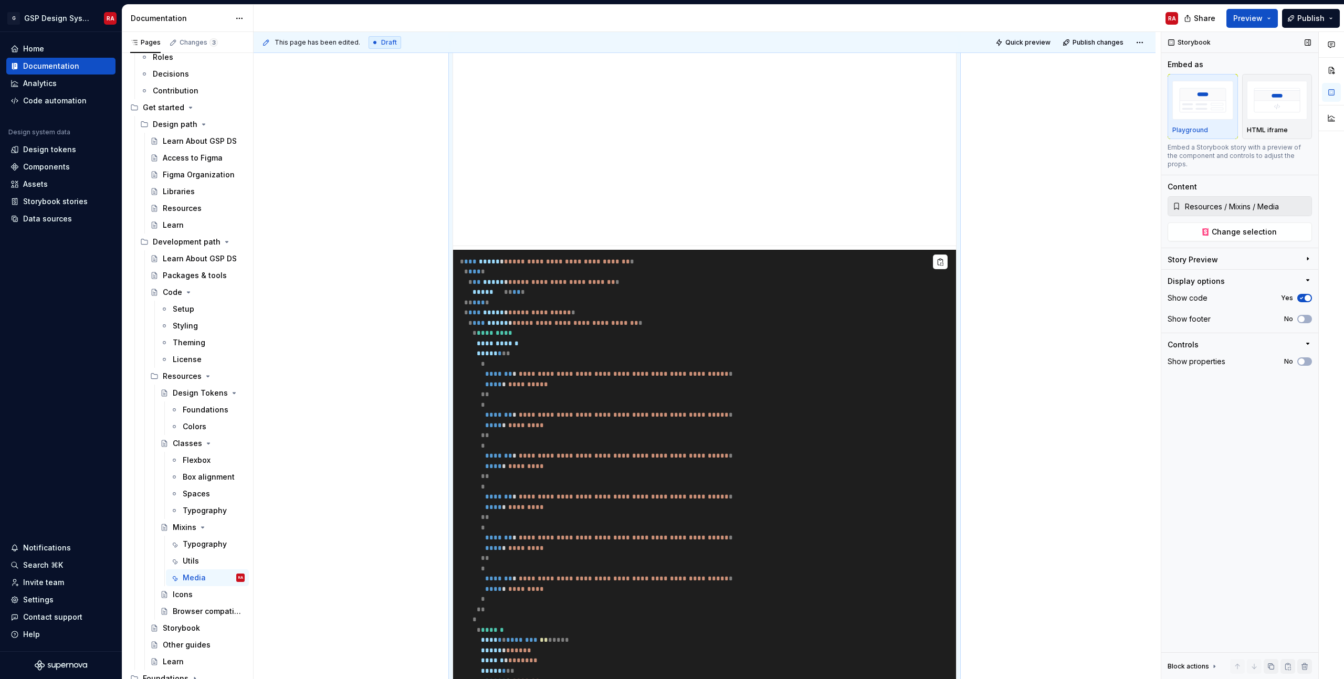 Image resolution: width=1344 pixels, height=679 pixels. Describe the element at coordinates (1190, 130) in the screenshot. I see `p: Playground` at that location.